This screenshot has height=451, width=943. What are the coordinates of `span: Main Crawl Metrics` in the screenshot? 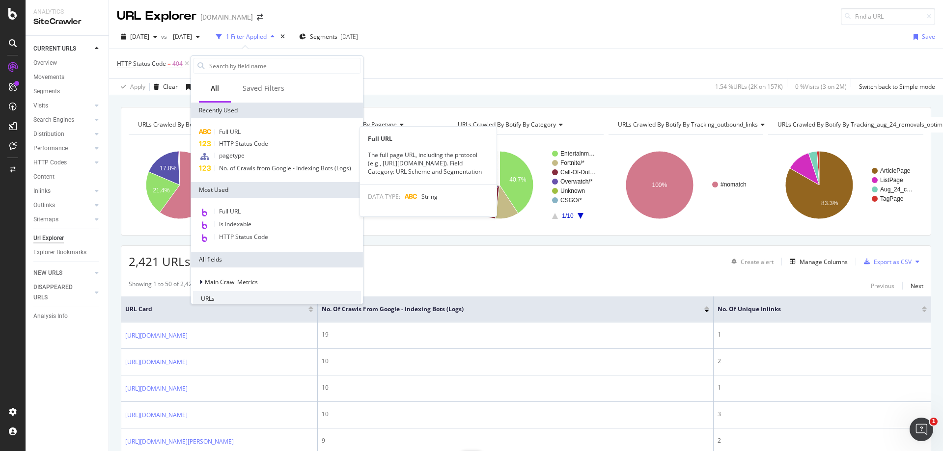 It's located at (231, 282).